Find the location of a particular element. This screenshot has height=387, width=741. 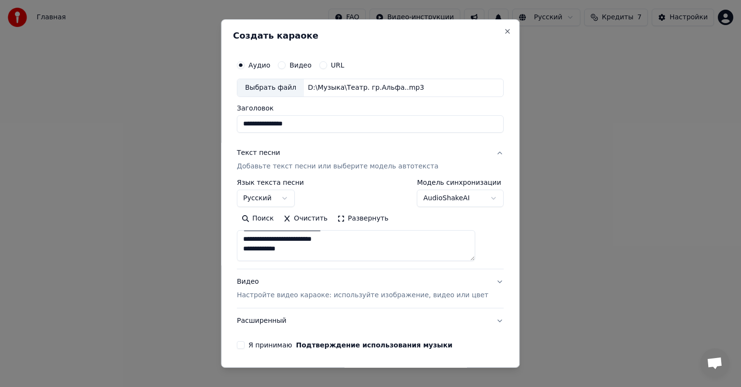

label: Модель синхронизации is located at coordinates (461, 182).